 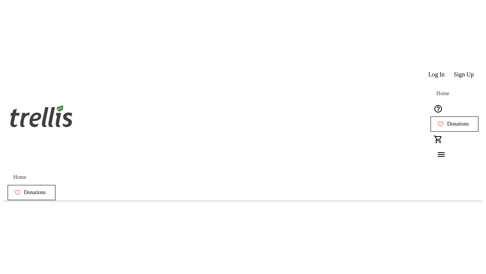 What do you see at coordinates (464, 74) in the screenshot?
I see `span: Sign Up` at bounding box center [464, 74].